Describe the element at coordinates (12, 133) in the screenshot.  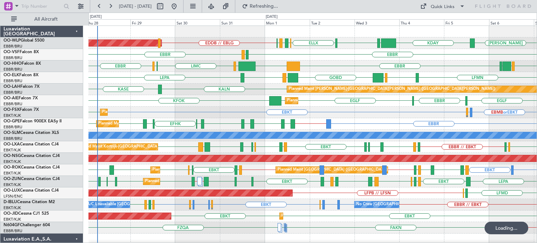
I see `span: OO-SLM` at that location.